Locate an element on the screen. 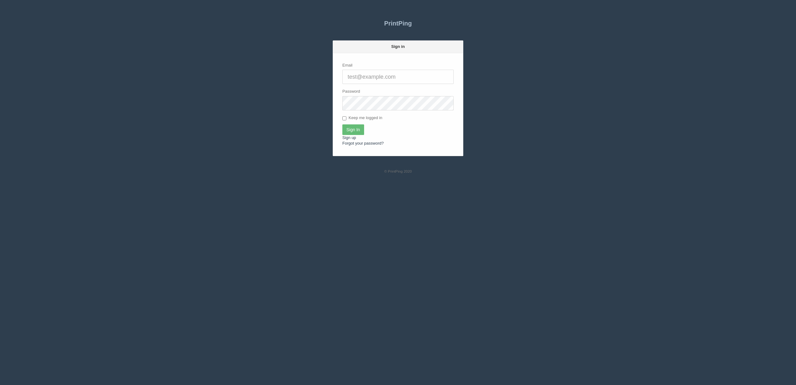 The width and height of the screenshot is (796, 385). label: Password is located at coordinates (351, 91).